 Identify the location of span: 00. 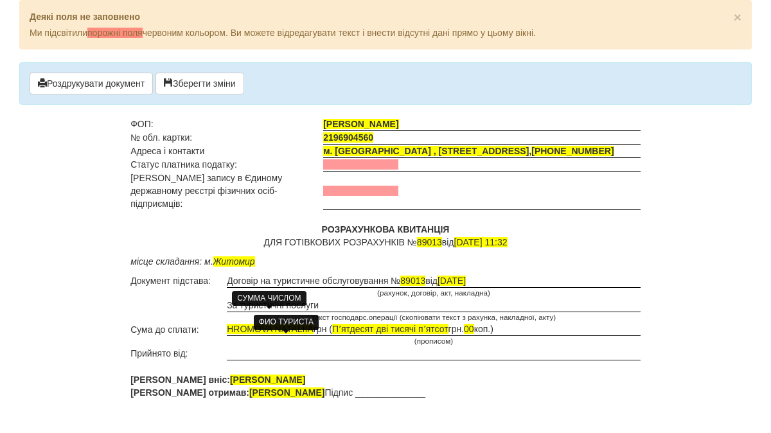
(469, 329).